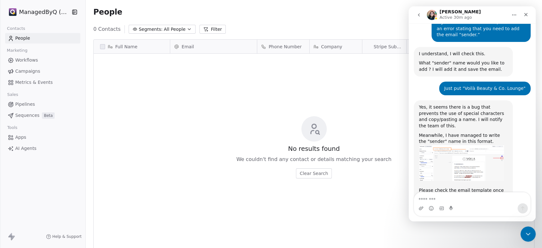 The image size is (542, 248). I want to click on button: Clear Search, so click(314, 173).